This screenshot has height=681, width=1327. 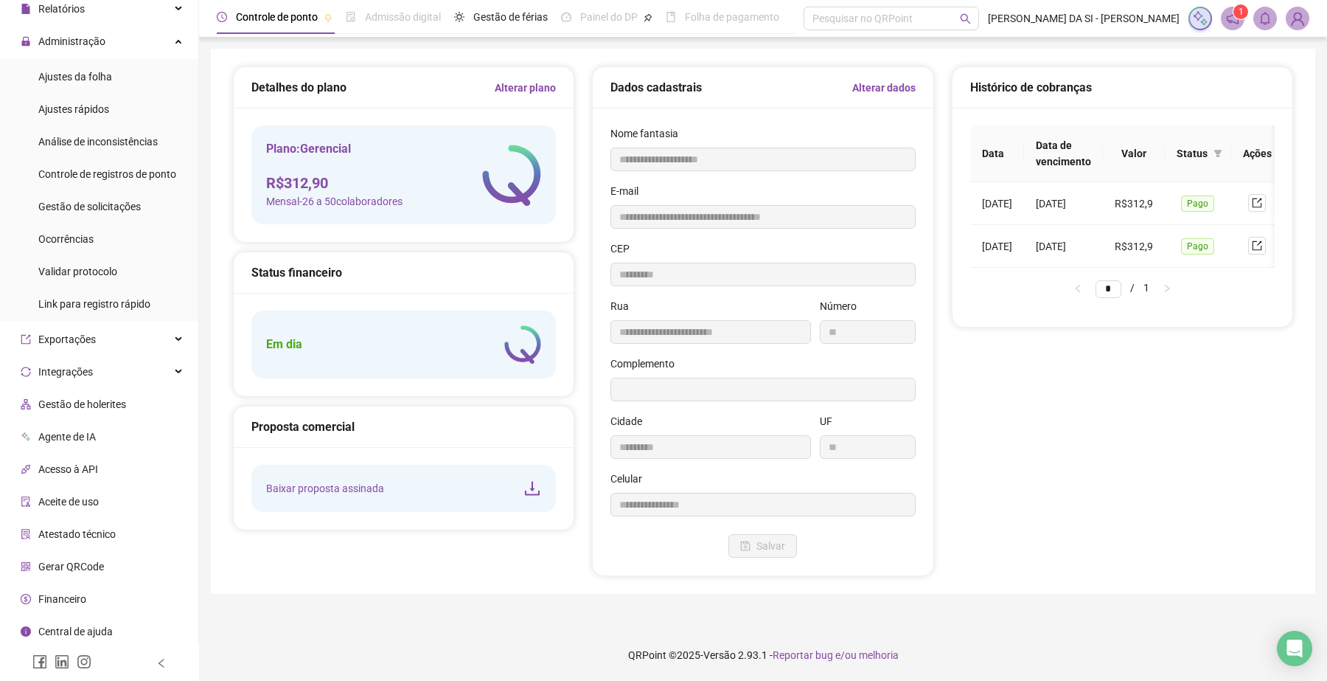 I want to click on span: clock-circle, so click(x=222, y=17).